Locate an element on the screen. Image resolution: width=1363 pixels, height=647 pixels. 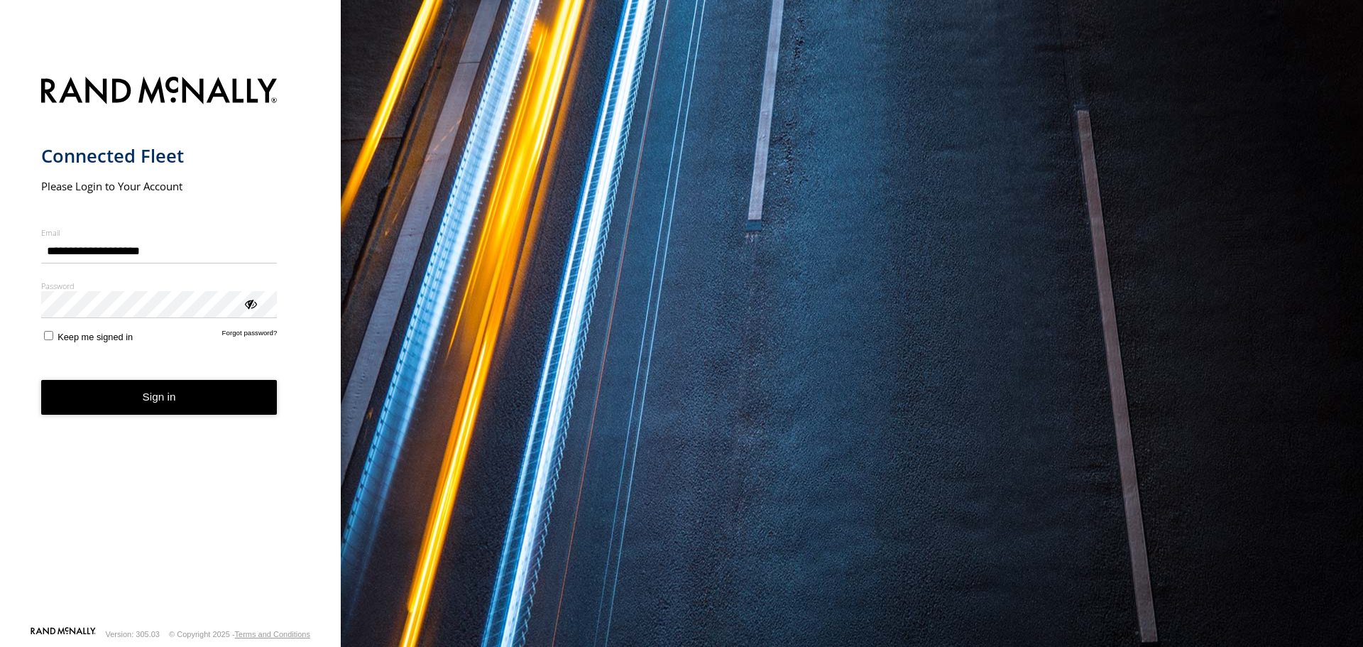
h1: Connected Fleet is located at coordinates (159, 155).